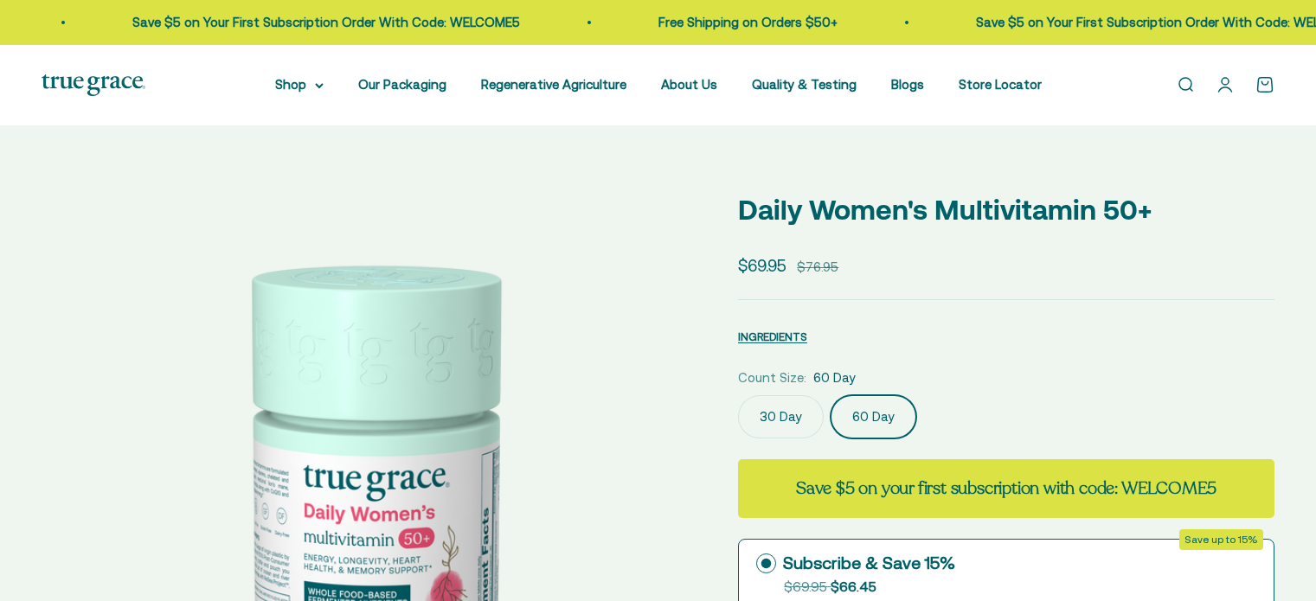 The width and height of the screenshot is (1316, 601). Describe the element at coordinates (818, 267) in the screenshot. I see `compare-at-price: $76.95` at that location.